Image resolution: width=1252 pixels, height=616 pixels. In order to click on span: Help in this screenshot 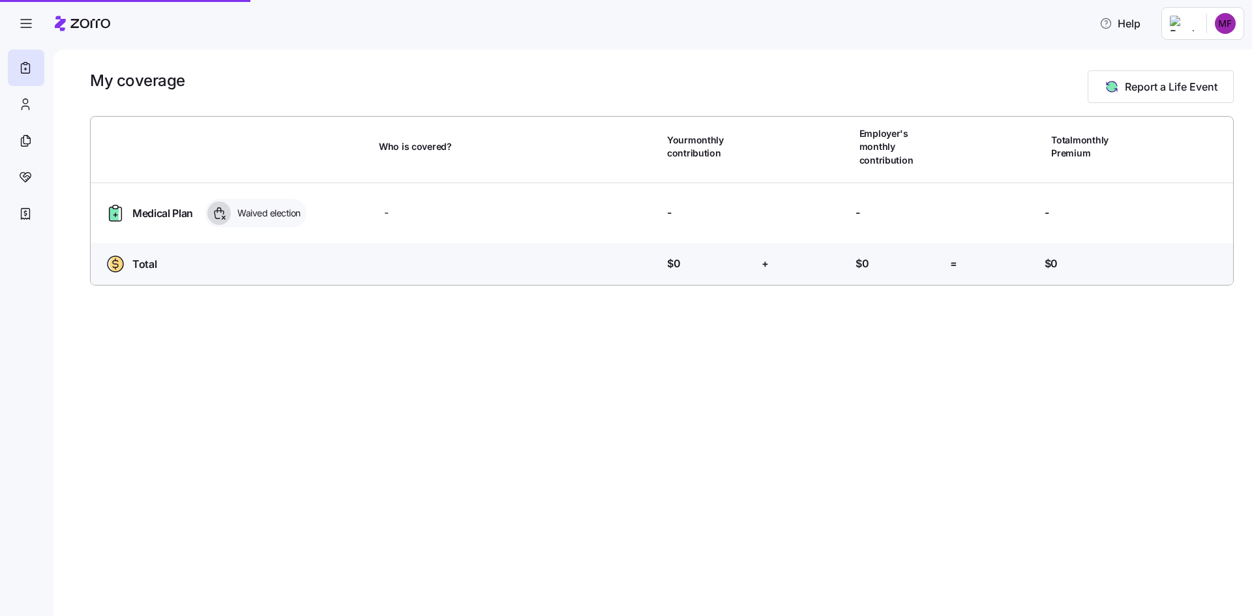, I will do `click(1120, 23)`.